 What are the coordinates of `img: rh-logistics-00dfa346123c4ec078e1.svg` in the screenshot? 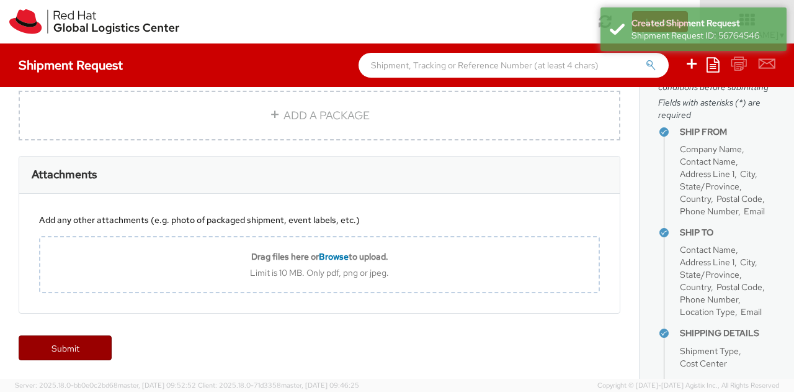 It's located at (94, 22).